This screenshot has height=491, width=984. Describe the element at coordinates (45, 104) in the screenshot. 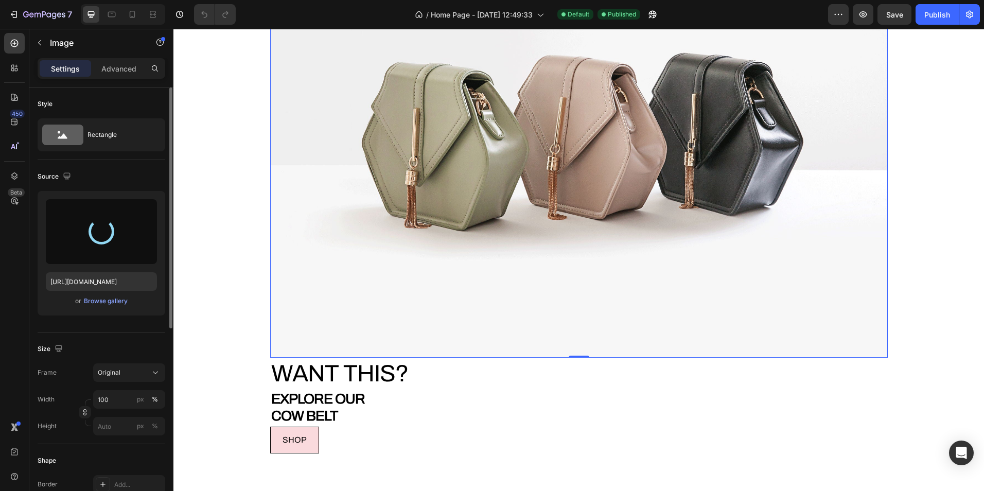

I see `div: Style` at that location.